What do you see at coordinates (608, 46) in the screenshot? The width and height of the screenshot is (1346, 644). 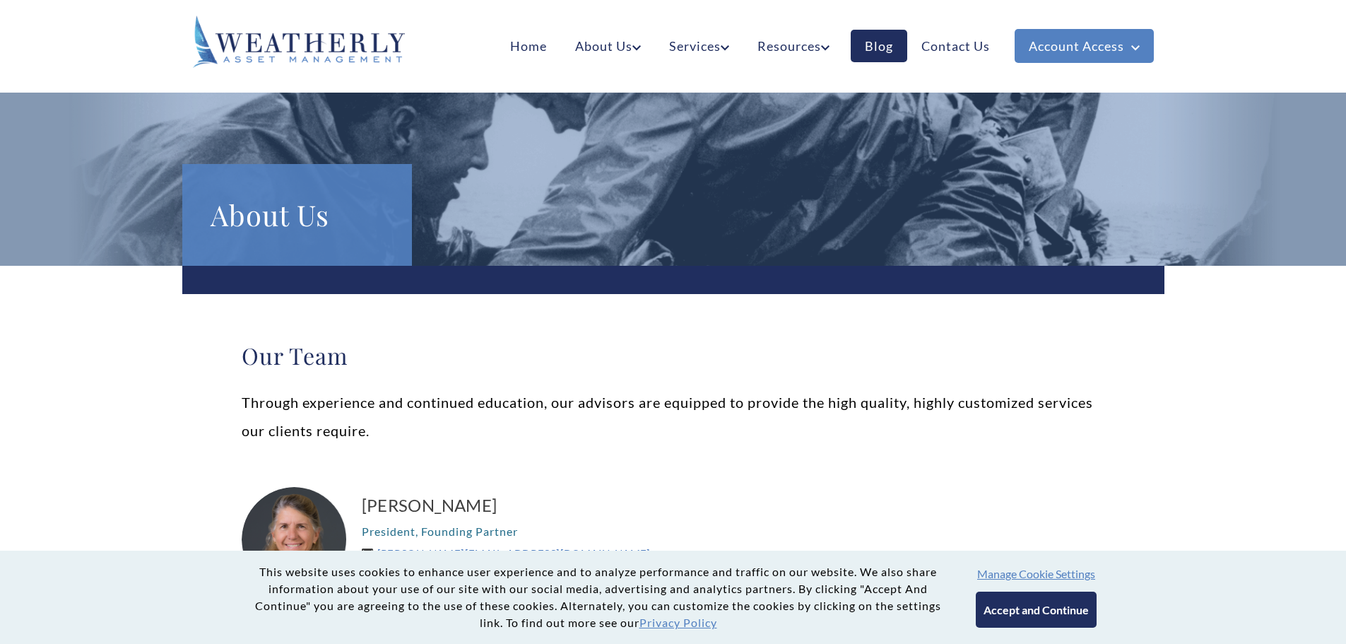 I see `a: About Us` at bounding box center [608, 46].